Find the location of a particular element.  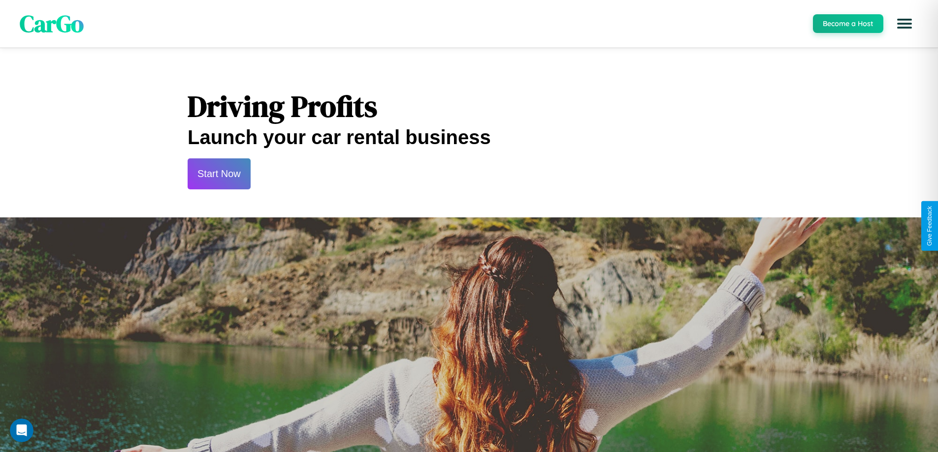

button: Open menu is located at coordinates (904, 24).